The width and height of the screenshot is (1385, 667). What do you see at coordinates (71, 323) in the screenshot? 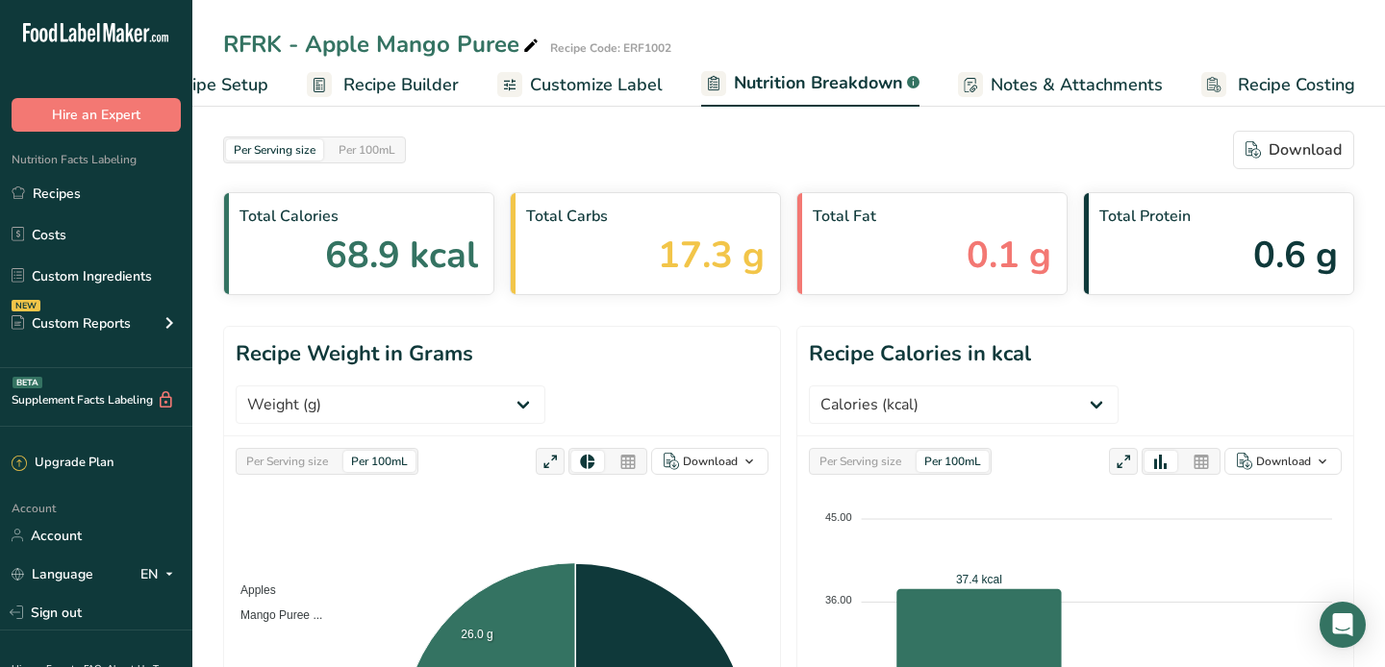
I see `div: Custom Reports` at bounding box center [71, 323].